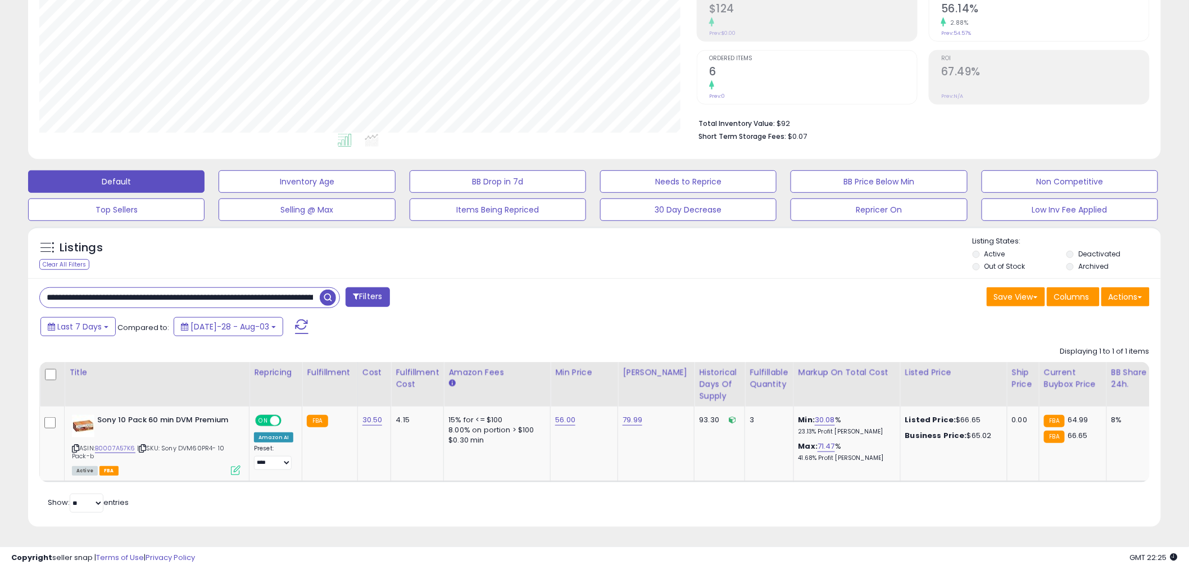 This screenshot has width=1189, height=569. I want to click on button: Low Inv Fee Applied, so click(1070, 210).